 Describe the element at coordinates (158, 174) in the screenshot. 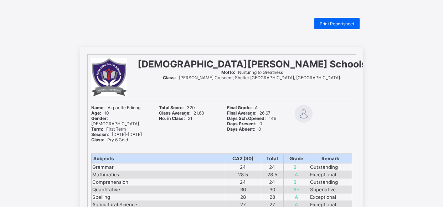

I see `td: Mathmatics` at that location.